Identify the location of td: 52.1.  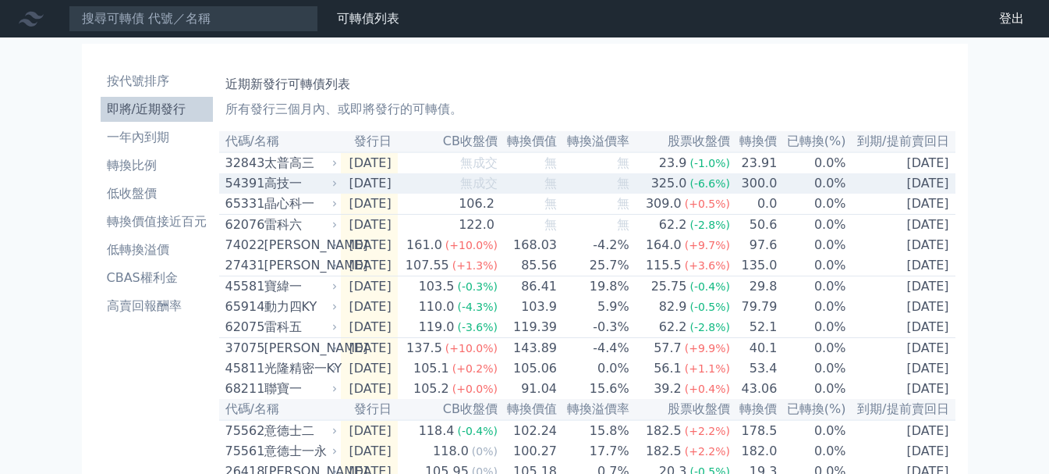
(754, 327).